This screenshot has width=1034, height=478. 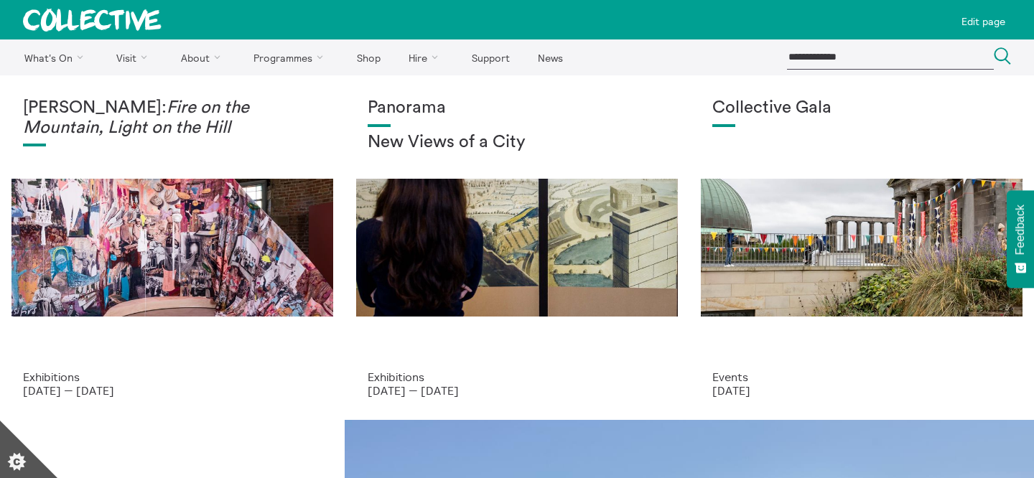 I want to click on a: What's On, so click(x=56, y=57).